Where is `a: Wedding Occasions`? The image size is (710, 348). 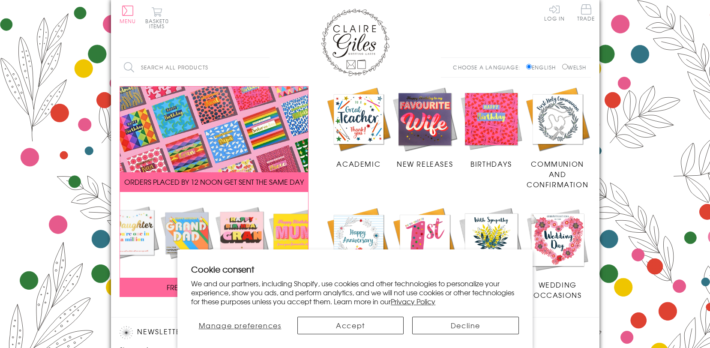
a: Wedding Occasions is located at coordinates (558, 253).